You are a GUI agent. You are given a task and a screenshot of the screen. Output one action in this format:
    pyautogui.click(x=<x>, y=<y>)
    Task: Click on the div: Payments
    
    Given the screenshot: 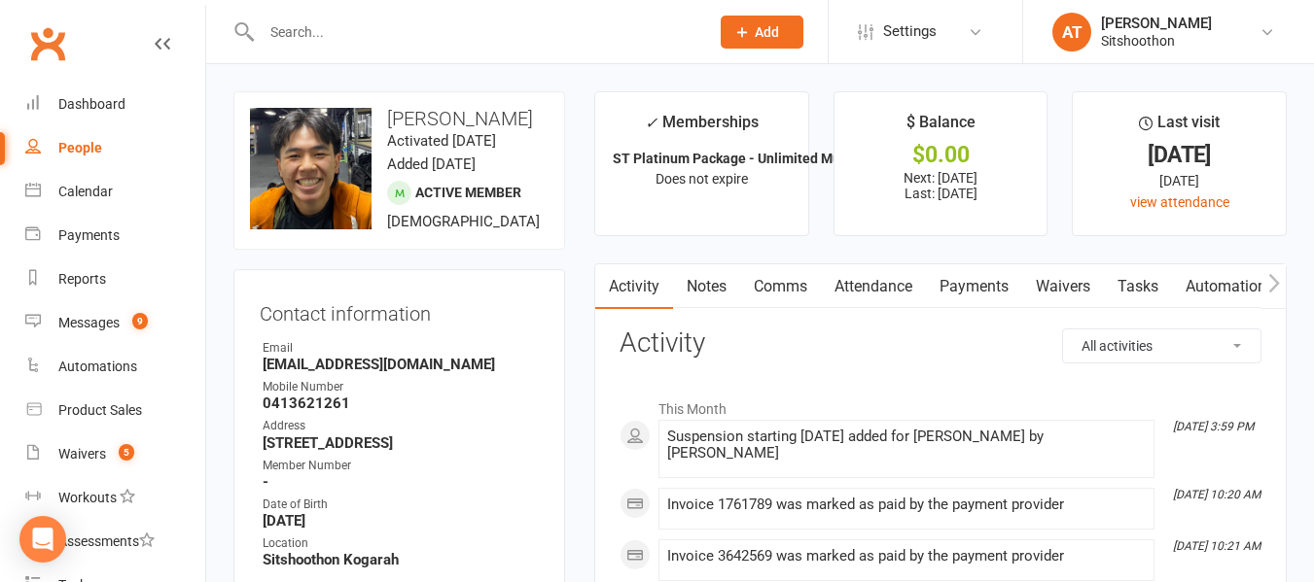 What is the action you would take?
    pyautogui.click(x=88, y=235)
    